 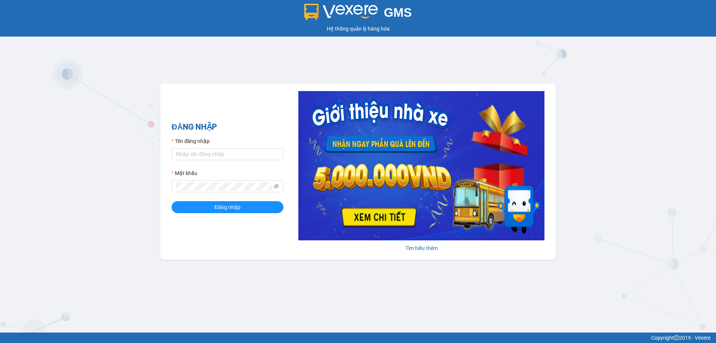 I want to click on label: Mật khẩu, so click(x=184, y=173).